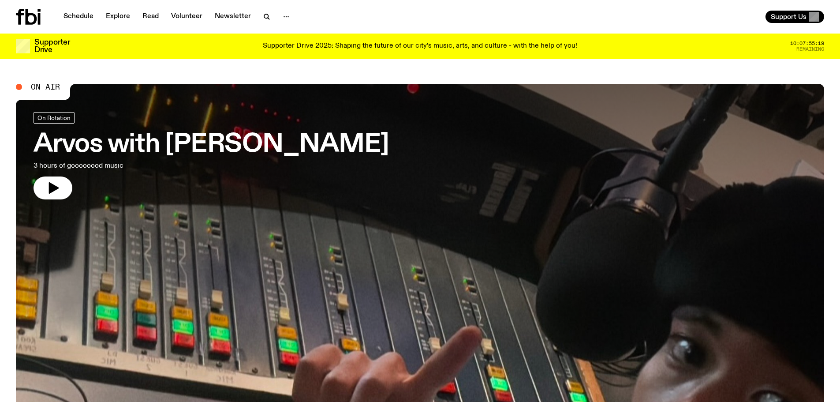  I want to click on p: Supporter Drive 2025: Shaping the future of our city’s music, arts, and culture - with the help o..., so click(420, 46).